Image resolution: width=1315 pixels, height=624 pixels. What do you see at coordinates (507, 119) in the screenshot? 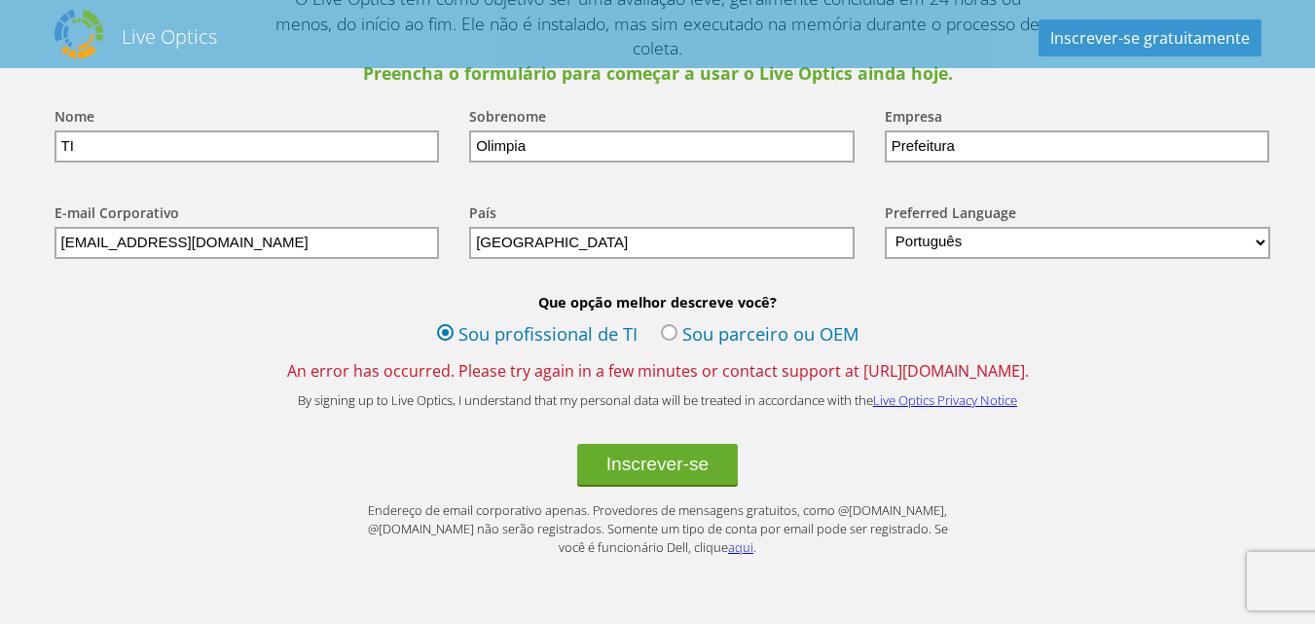
I see `label: Sobrenome` at bounding box center [507, 119].